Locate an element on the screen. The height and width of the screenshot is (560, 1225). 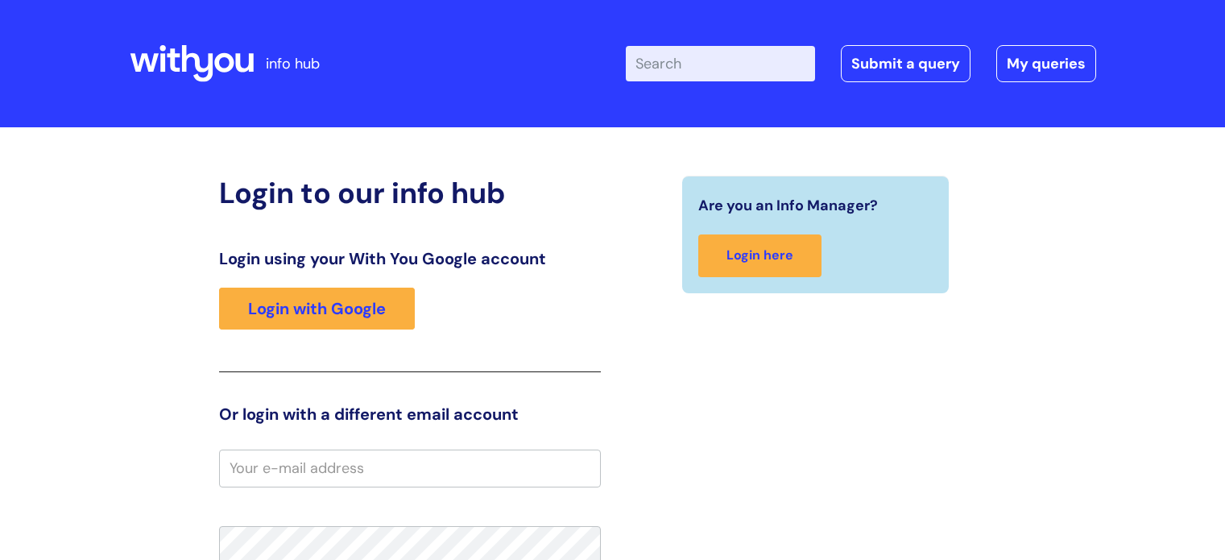
span: Are you an Info Manager? is located at coordinates (787, 205).